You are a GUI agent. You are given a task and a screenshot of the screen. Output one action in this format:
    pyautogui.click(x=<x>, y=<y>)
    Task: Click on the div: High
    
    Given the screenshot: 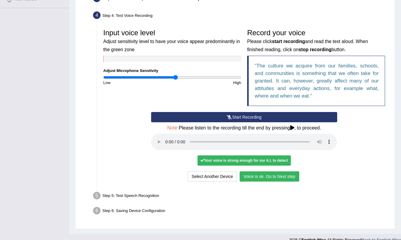 What is the action you would take?
    pyautogui.click(x=208, y=82)
    